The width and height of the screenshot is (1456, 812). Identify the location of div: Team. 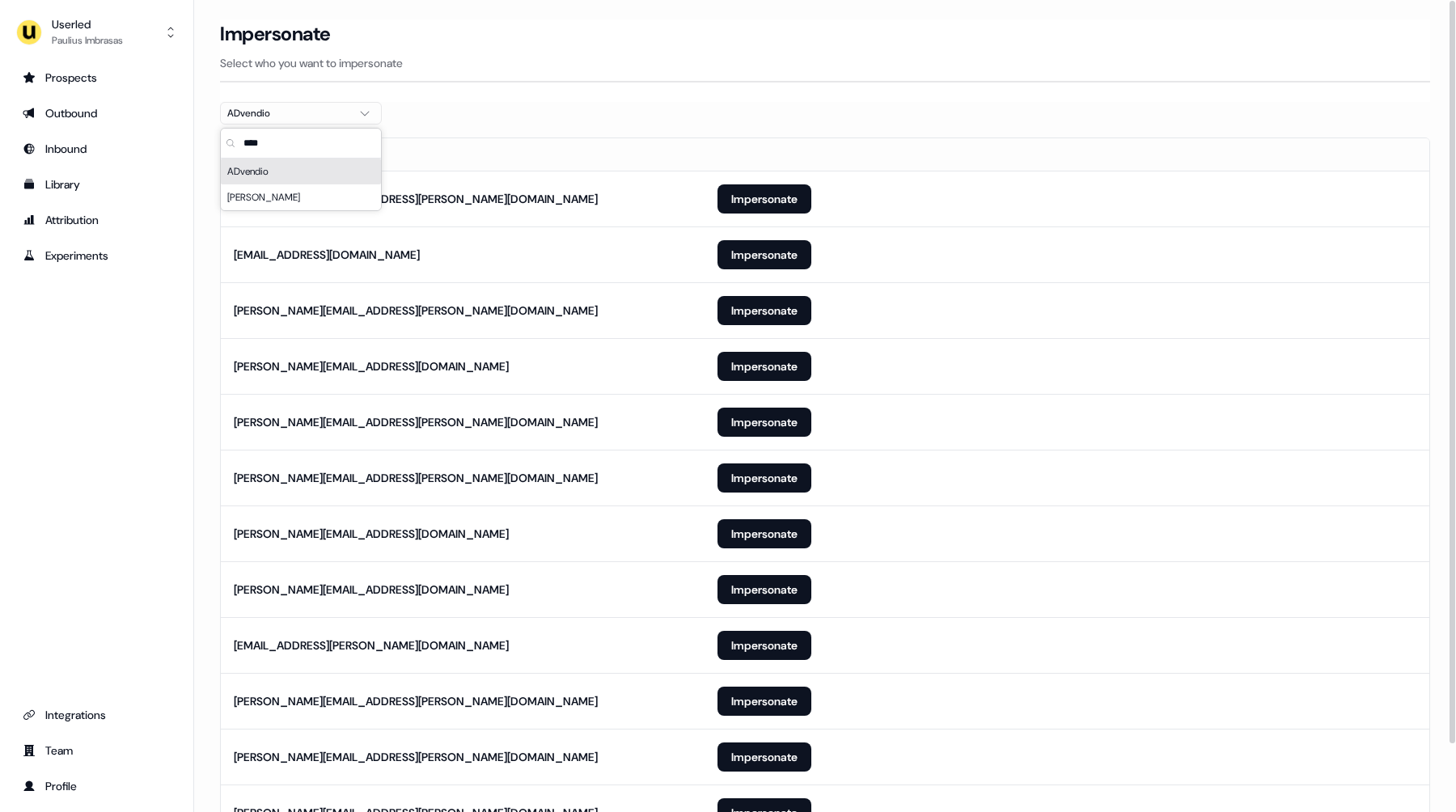
(96, 751).